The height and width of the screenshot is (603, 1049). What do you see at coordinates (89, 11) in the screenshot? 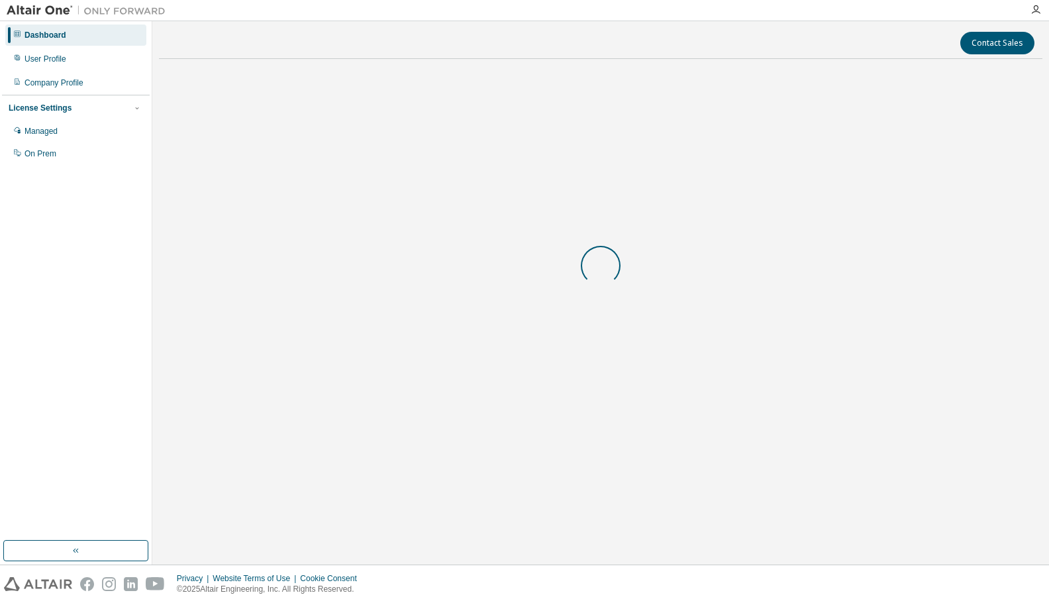
I see `img: Altair One` at bounding box center [89, 11].